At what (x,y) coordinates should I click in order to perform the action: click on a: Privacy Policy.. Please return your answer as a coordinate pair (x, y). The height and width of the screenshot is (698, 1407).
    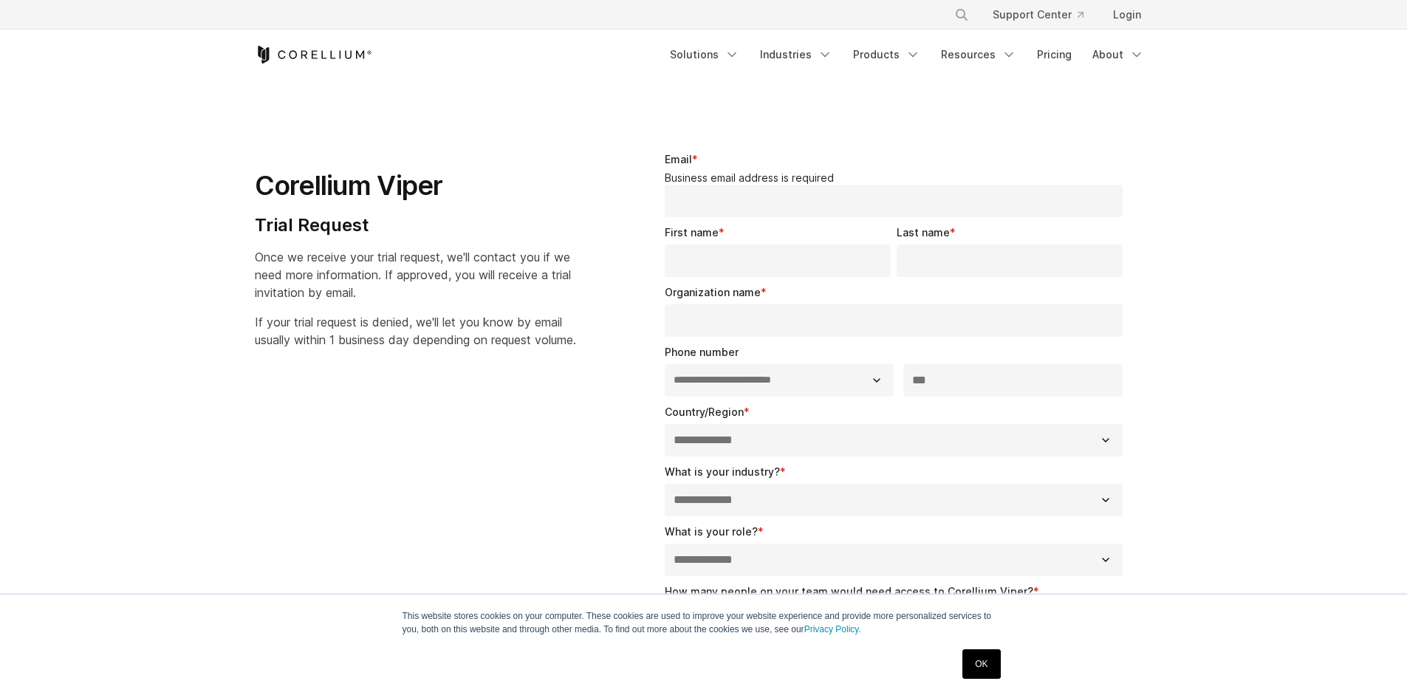
    Looking at the image, I should click on (832, 629).